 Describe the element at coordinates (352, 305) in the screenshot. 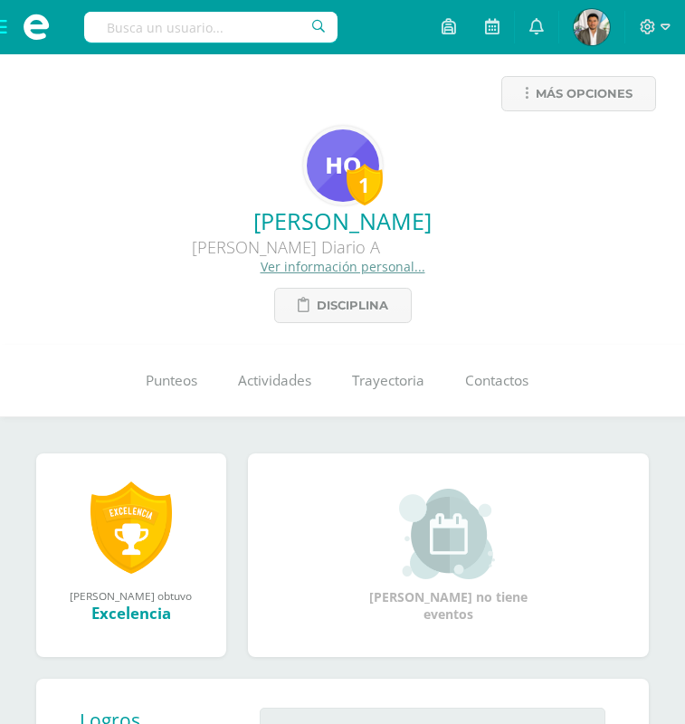

I see `span: Disciplina` at that location.